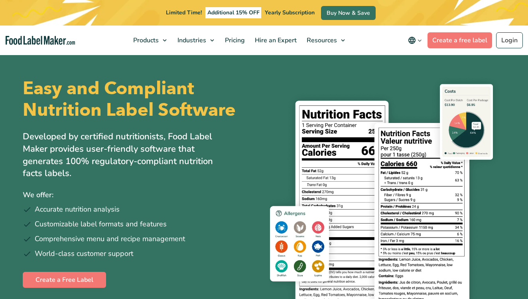  Describe the element at coordinates (275, 40) in the screenshot. I see `a: Hire an Expert` at that location.